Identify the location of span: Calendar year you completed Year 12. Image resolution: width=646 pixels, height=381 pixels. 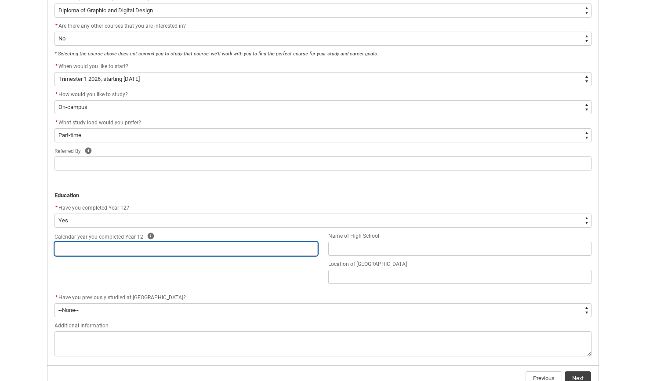
(99, 237).